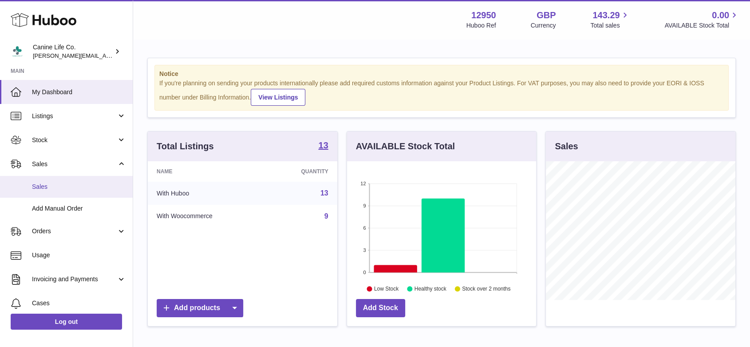 This screenshot has width=750, height=347. What do you see at coordinates (74, 116) in the screenshot?
I see `span: Listings` at bounding box center [74, 116].